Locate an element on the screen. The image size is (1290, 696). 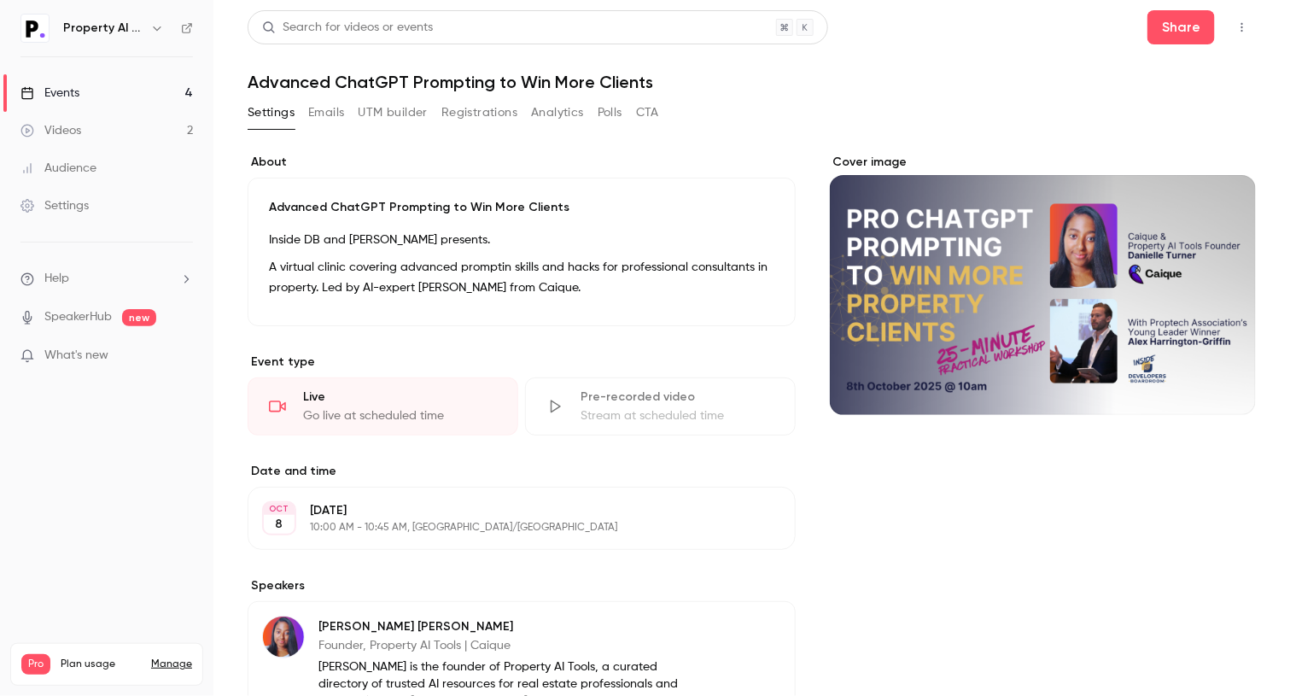
button: Share is located at coordinates (1180, 27).